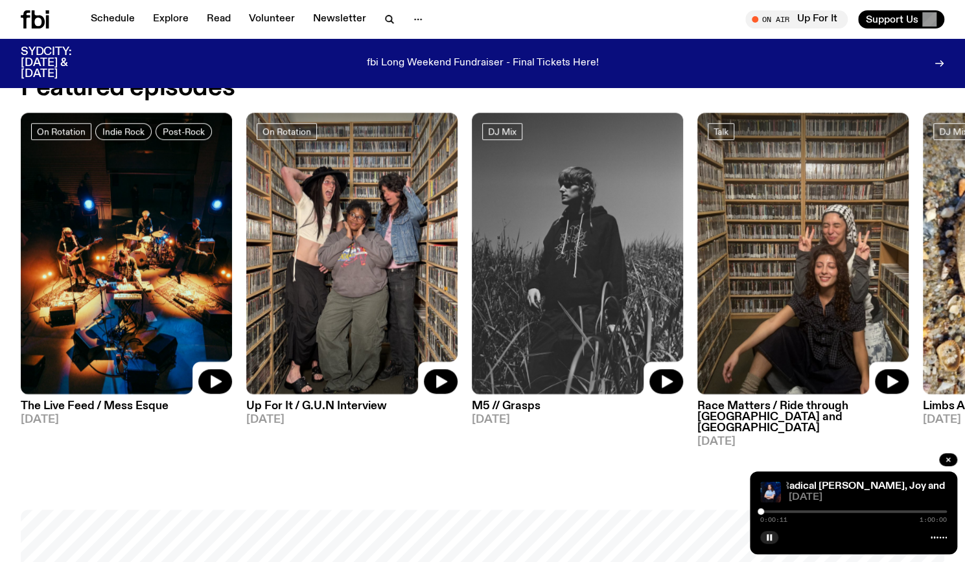 Image resolution: width=965 pixels, height=562 pixels. What do you see at coordinates (339, 19) in the screenshot?
I see `a: Newsletter` at bounding box center [339, 19].